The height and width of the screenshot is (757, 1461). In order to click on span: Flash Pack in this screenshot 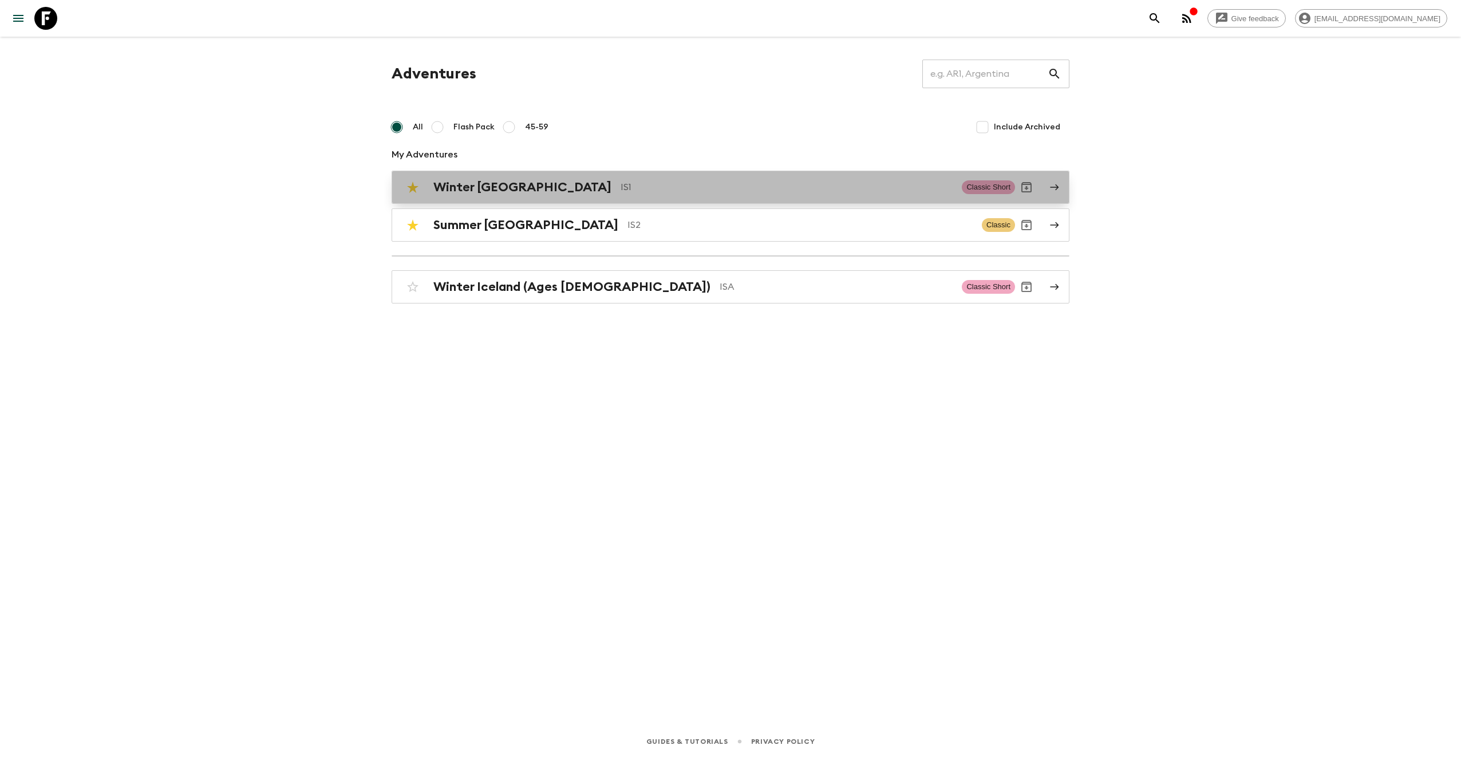, I will do `click(474, 127)`.